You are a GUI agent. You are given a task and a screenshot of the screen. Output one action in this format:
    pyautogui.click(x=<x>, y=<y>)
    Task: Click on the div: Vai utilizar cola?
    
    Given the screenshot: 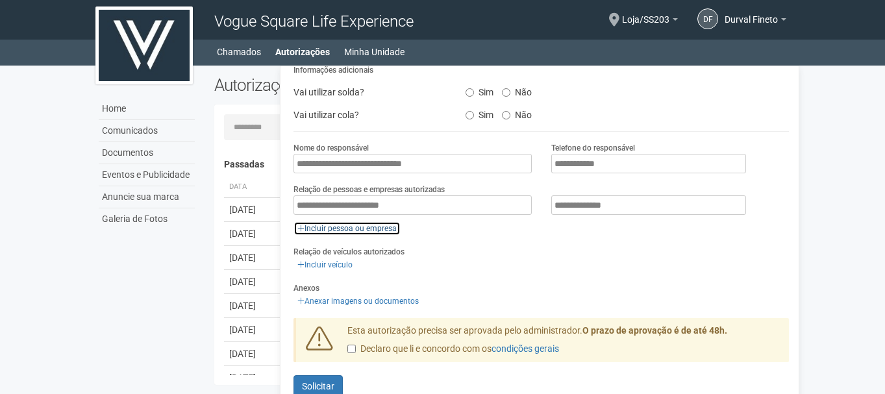 What is the action you would take?
    pyautogui.click(x=369, y=115)
    